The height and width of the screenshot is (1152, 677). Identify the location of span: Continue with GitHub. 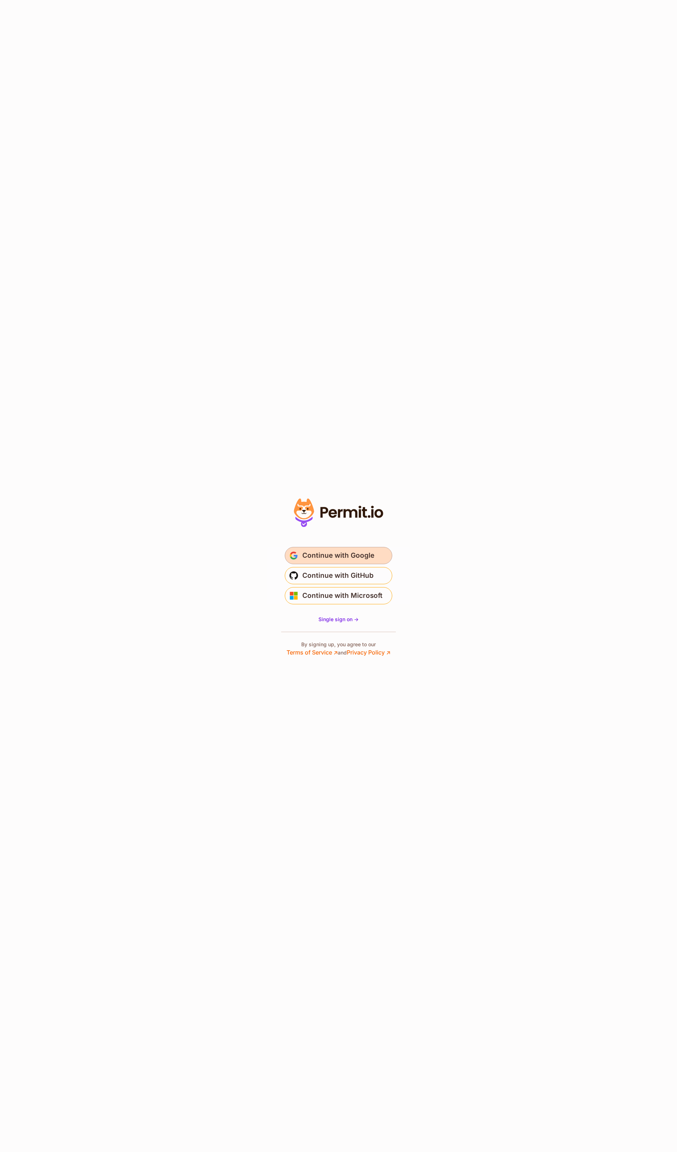
(338, 576).